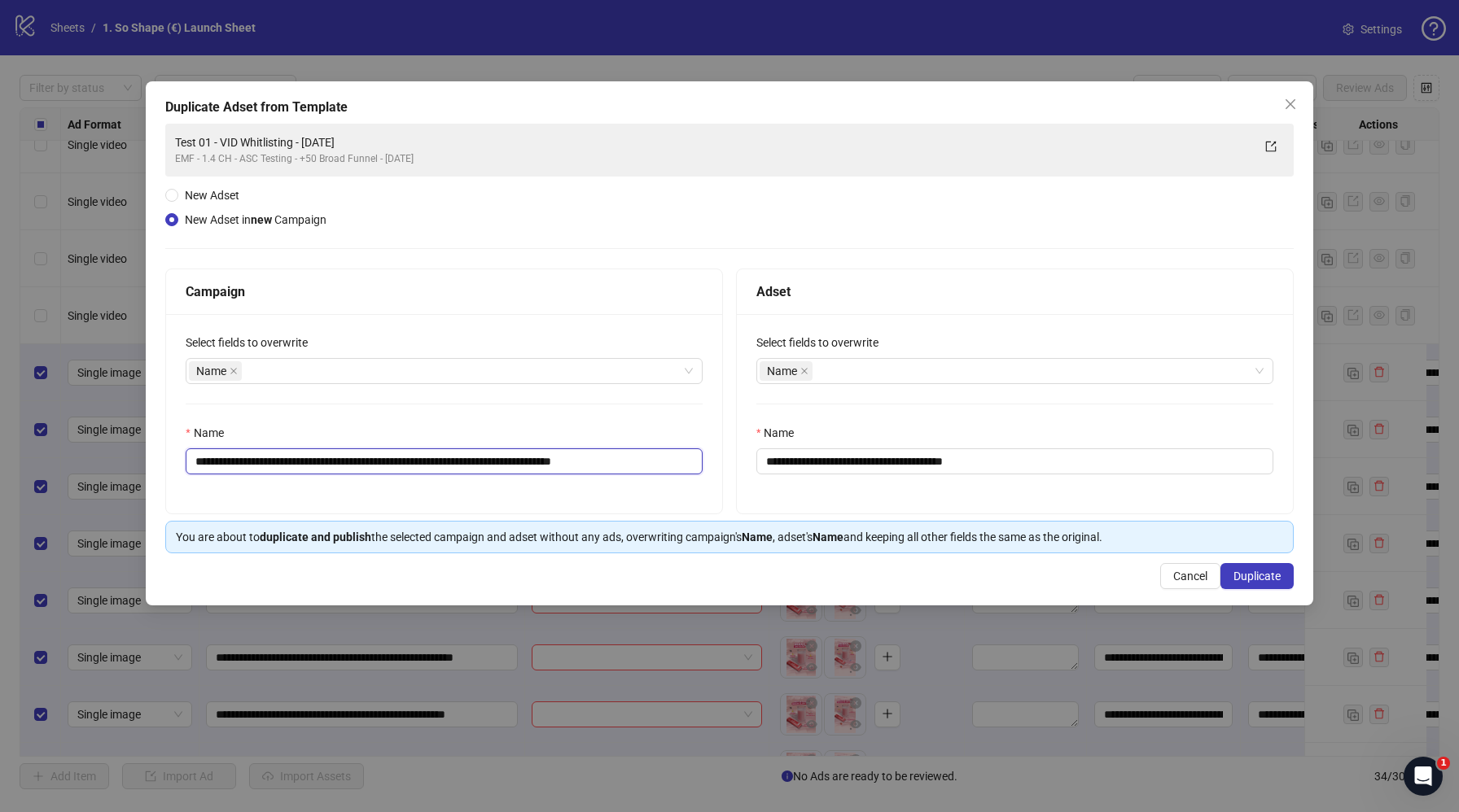  I want to click on span: Duplicate, so click(1256, 576).